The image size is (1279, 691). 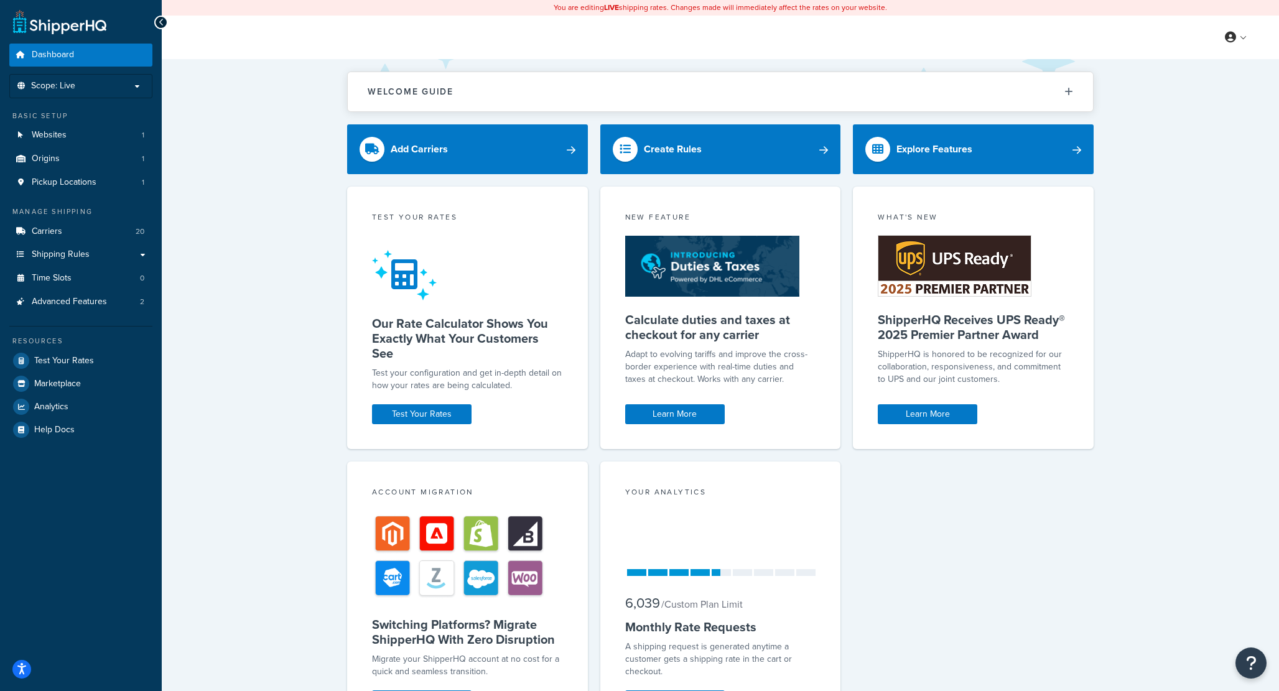 What do you see at coordinates (81, 302) in the screenshot?
I see `a: Advanced Features2` at bounding box center [81, 302].